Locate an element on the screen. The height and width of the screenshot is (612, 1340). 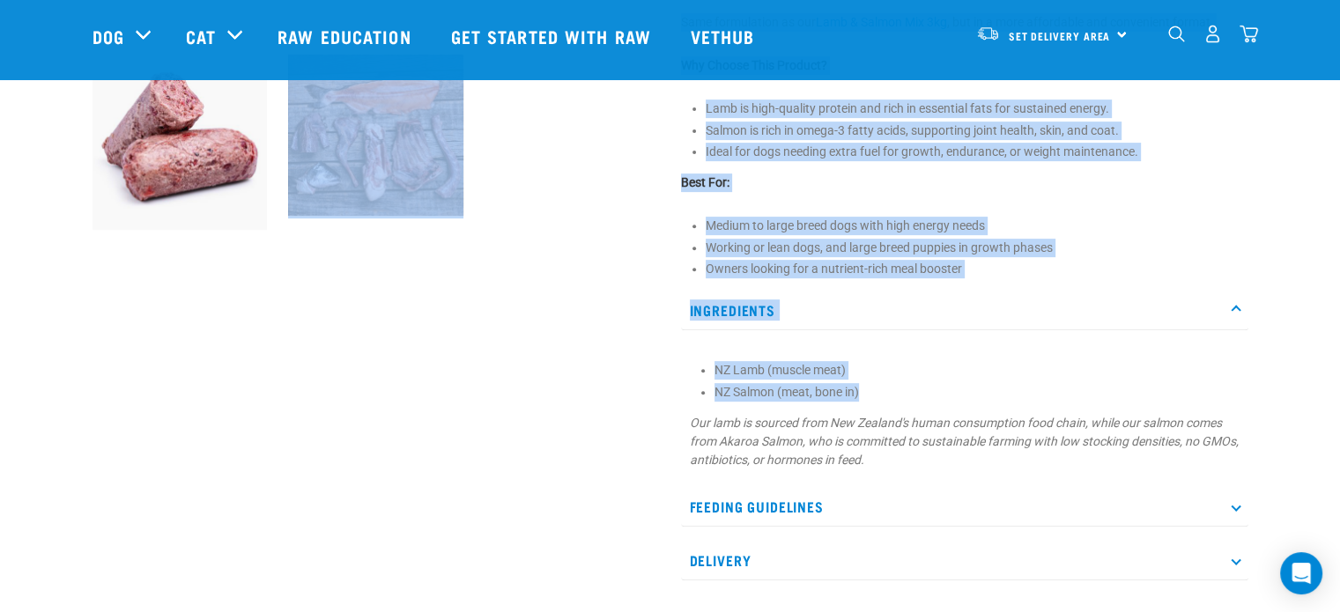
img: home-icon@2x.png is located at coordinates (1248, 33).